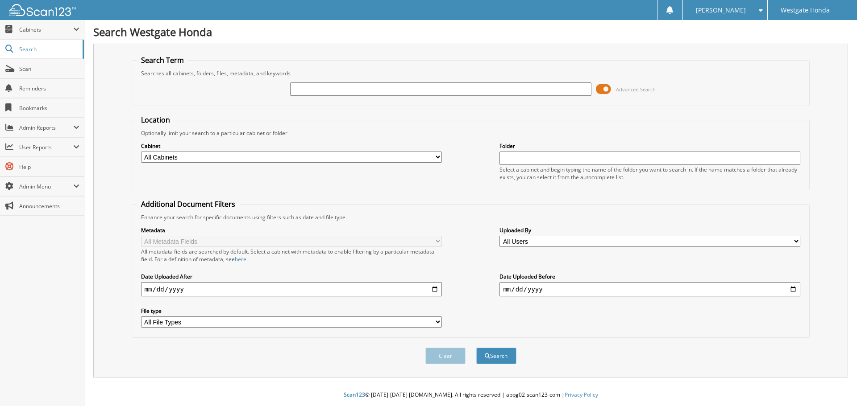 The image size is (857, 406). I want to click on label: Cabinet, so click(291, 146).